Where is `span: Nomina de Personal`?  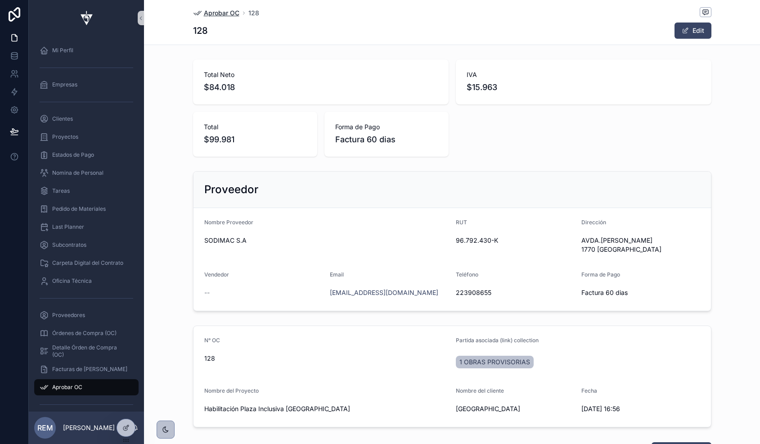 span: Nomina de Personal is located at coordinates (78, 173).